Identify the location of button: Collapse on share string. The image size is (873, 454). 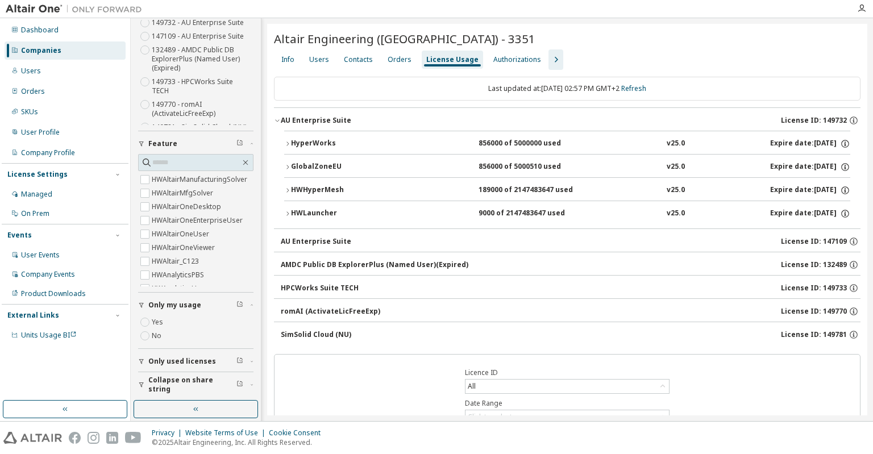
(196, 385).